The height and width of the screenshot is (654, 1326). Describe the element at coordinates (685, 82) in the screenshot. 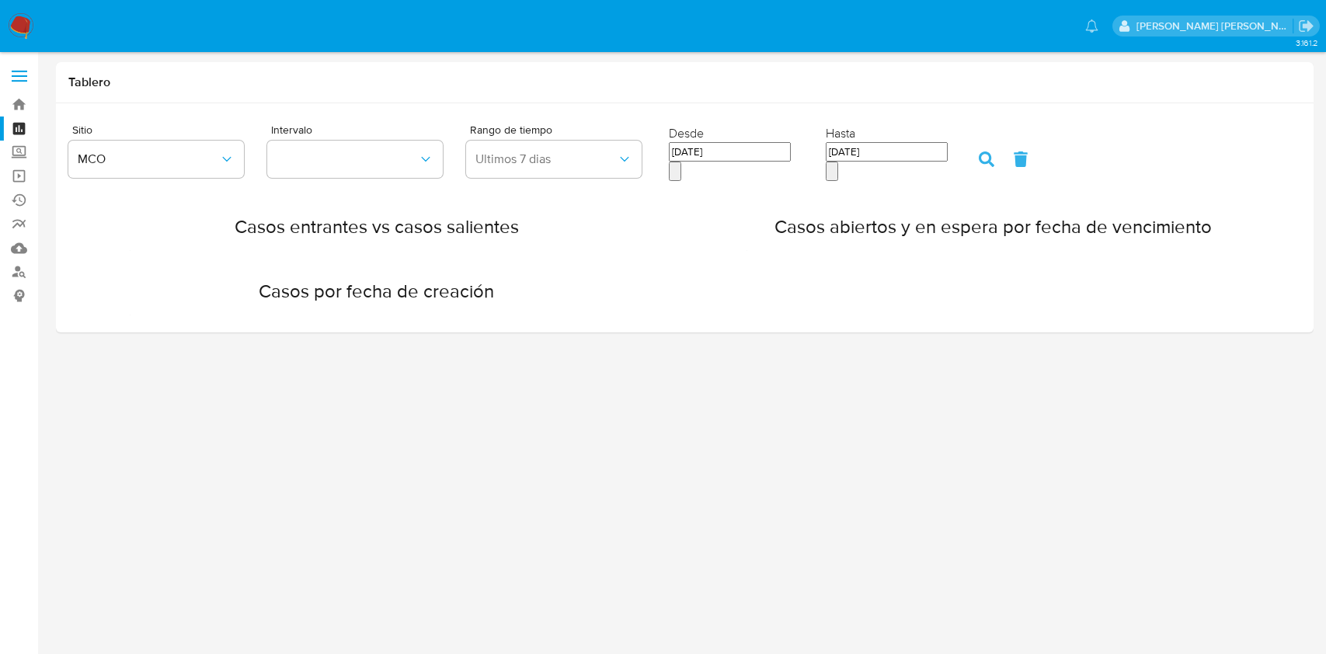

I see `h1: Tablero` at that location.